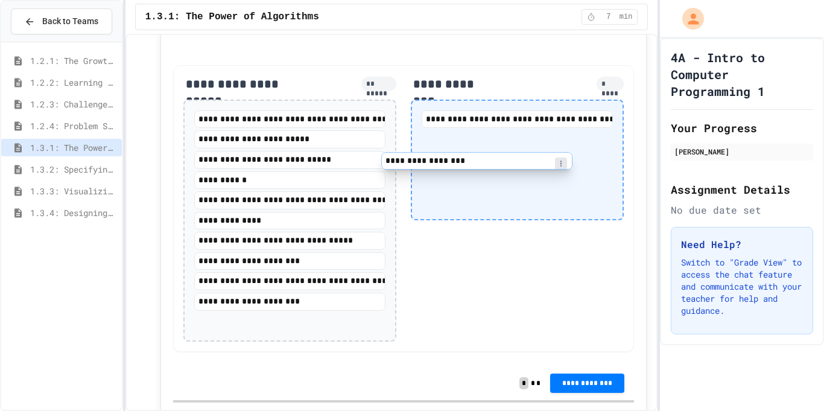  I want to click on span: 1.3.4: Designing Flowcharts, so click(74, 212).